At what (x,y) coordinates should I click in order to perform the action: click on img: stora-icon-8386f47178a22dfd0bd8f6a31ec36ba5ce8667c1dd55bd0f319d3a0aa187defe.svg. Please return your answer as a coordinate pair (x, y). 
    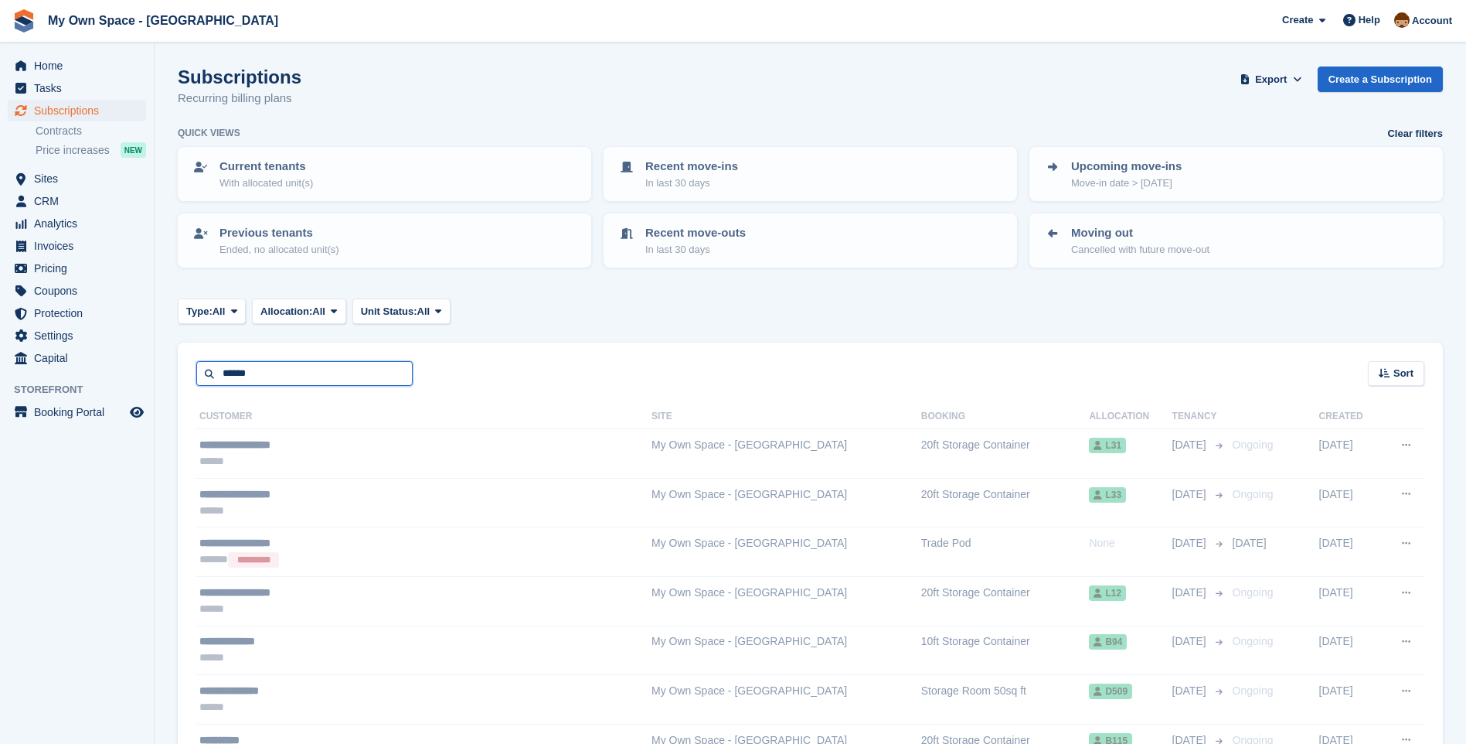
    Looking at the image, I should click on (24, 21).